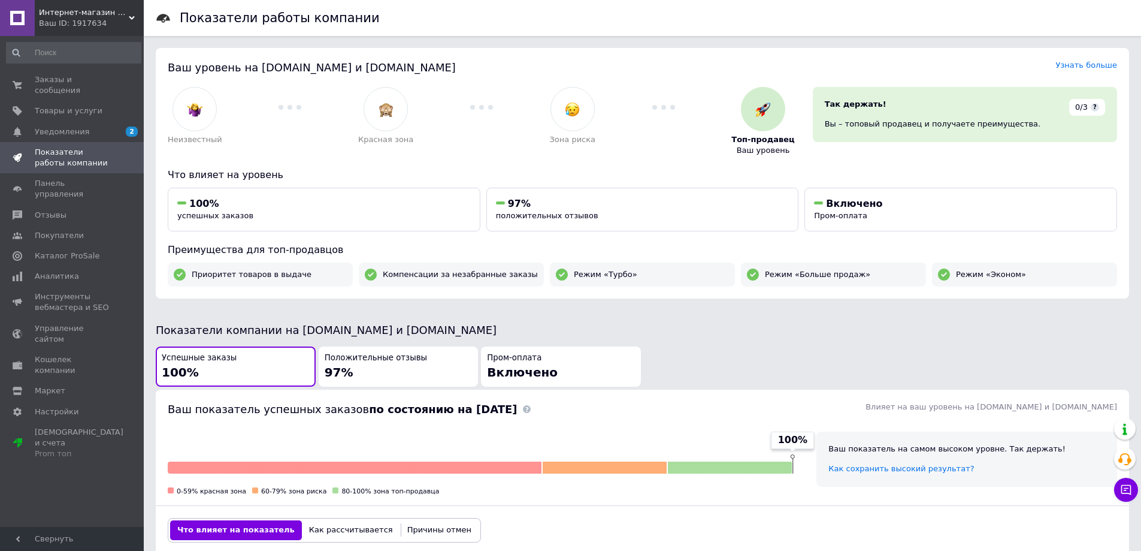  Describe the element at coordinates (961, 209) in the screenshot. I see `button: ВключеноПром-оплата` at that location.